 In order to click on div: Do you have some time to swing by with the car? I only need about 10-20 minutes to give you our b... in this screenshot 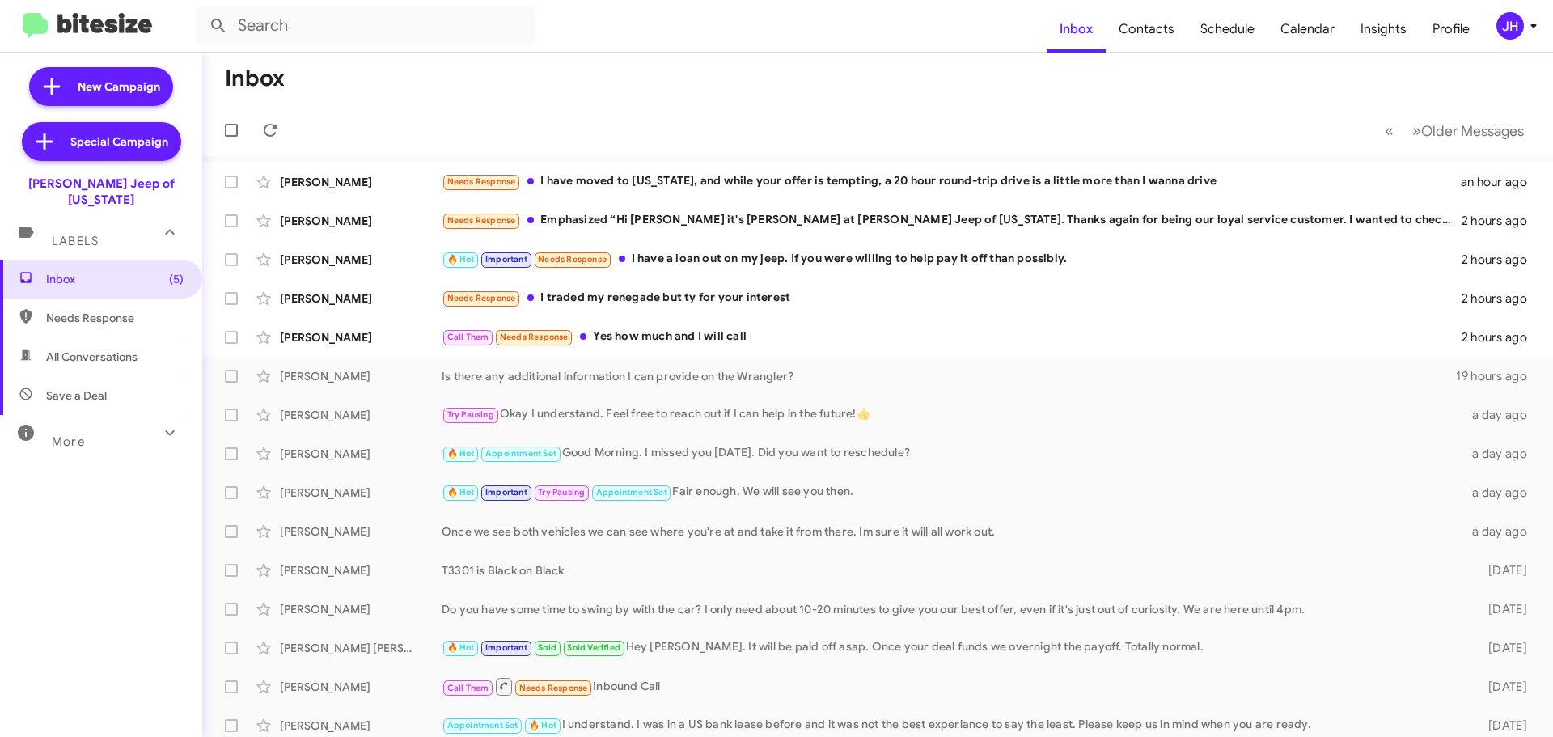, I will do `click(952, 609)`.